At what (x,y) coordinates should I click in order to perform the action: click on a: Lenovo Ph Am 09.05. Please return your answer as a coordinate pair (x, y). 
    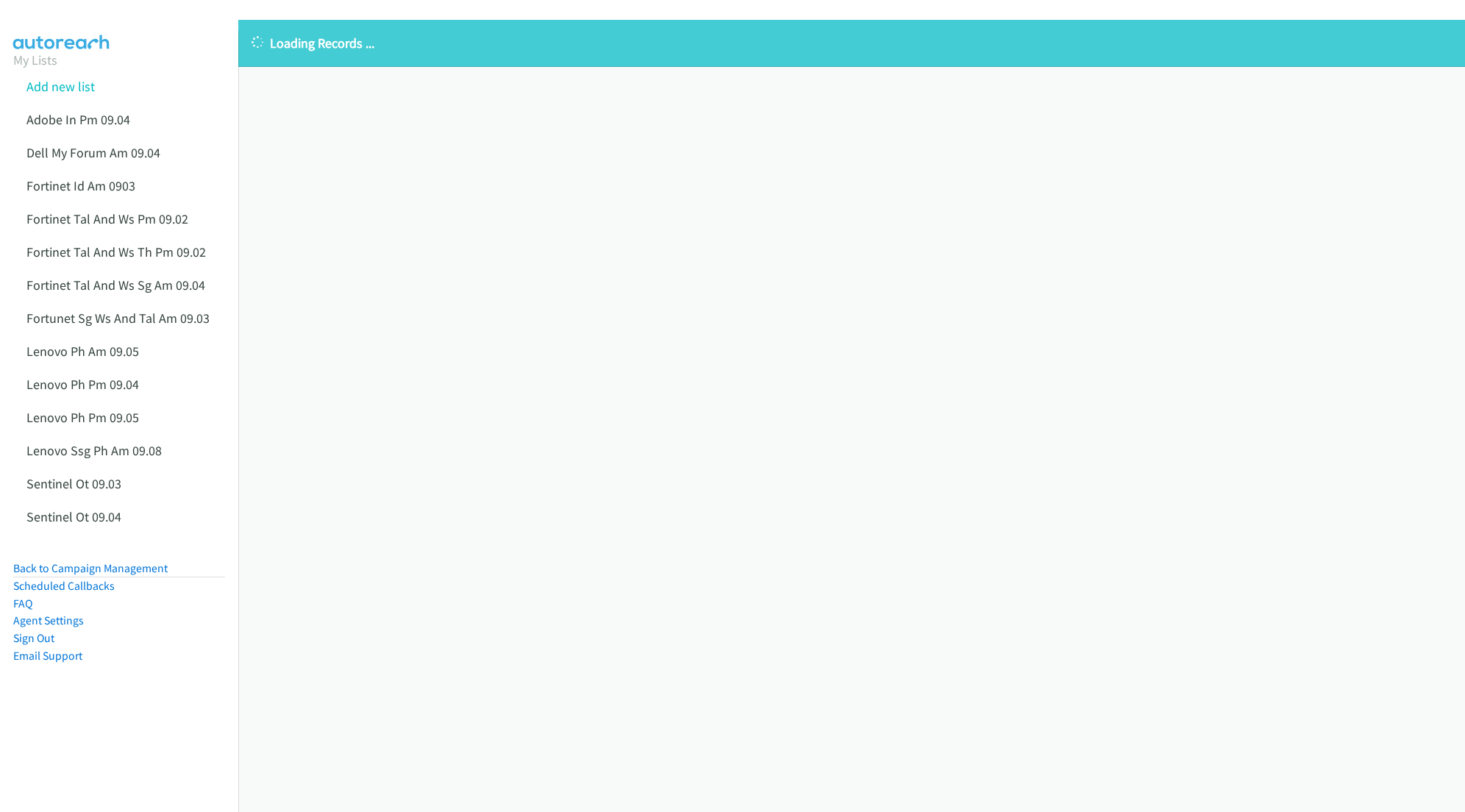
    Looking at the image, I should click on (83, 351).